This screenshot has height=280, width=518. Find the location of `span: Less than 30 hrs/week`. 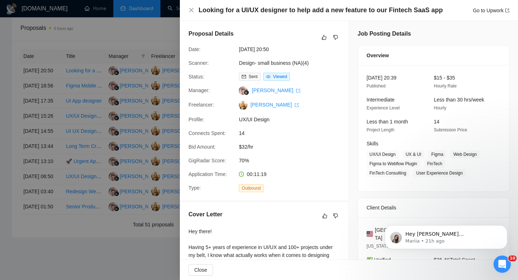

span: Less than 30 hrs/week is located at coordinates (459, 100).